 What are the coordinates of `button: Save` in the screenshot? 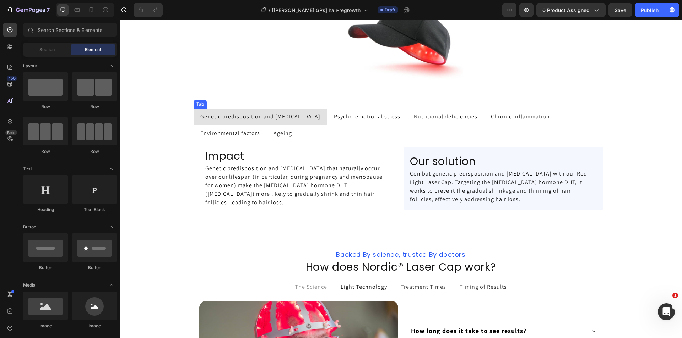 It's located at (620, 10).